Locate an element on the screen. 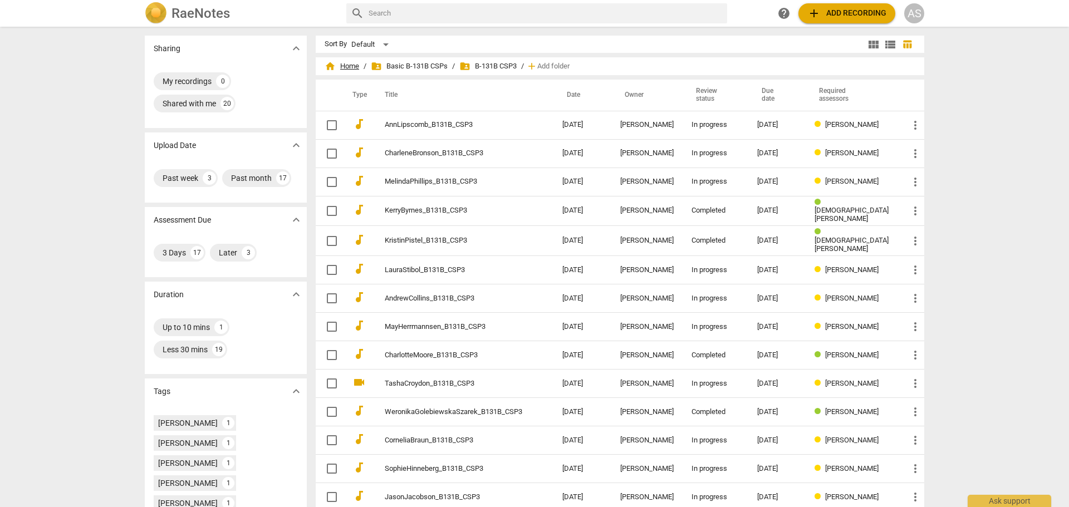  a: CharleneBronson_B131B_CSP3 is located at coordinates (453, 153).